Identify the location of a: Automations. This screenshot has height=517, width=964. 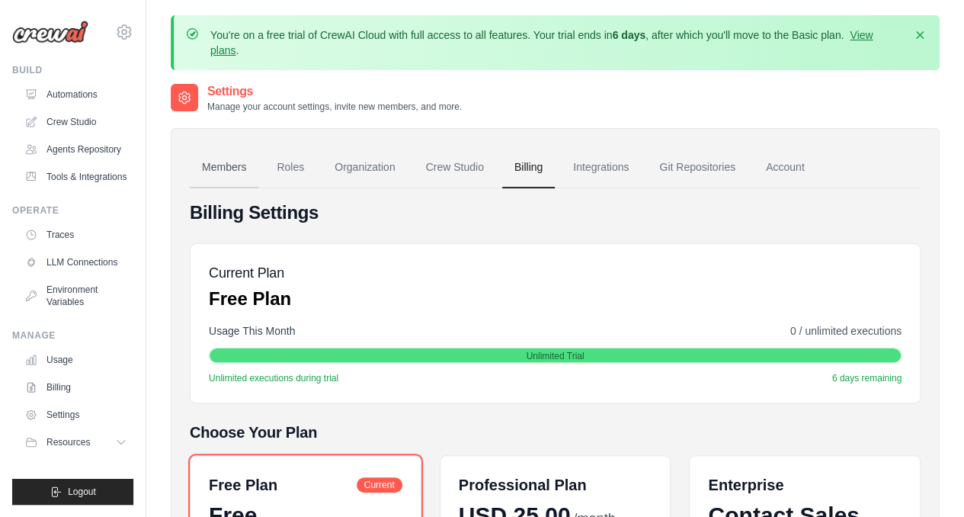
(75, 95).